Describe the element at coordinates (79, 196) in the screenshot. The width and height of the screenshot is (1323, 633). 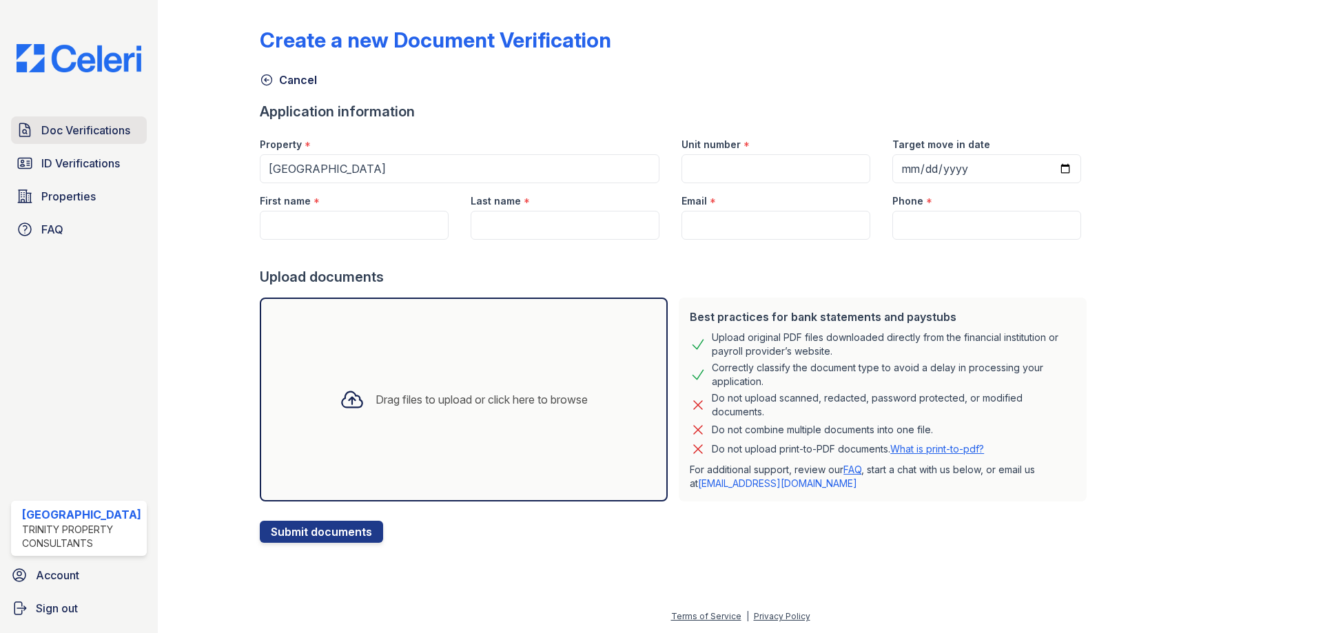
I see `a: Properties` at that location.